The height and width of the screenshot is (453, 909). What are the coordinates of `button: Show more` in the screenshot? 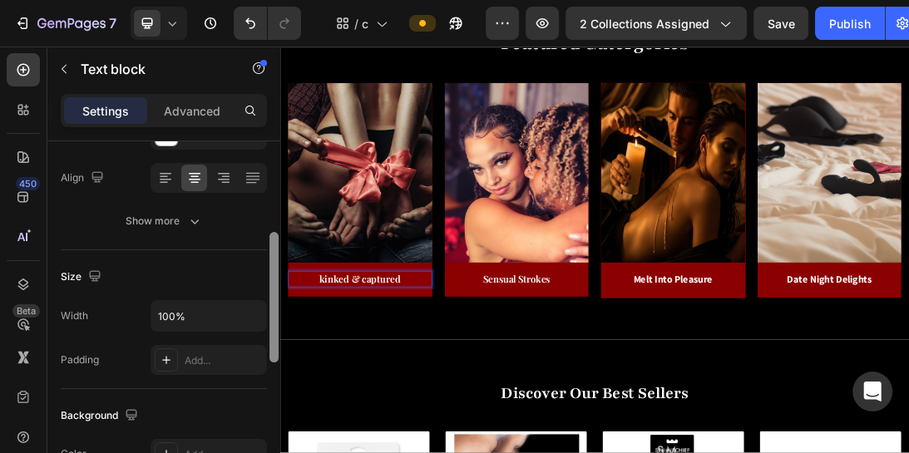 It's located at (164, 221).